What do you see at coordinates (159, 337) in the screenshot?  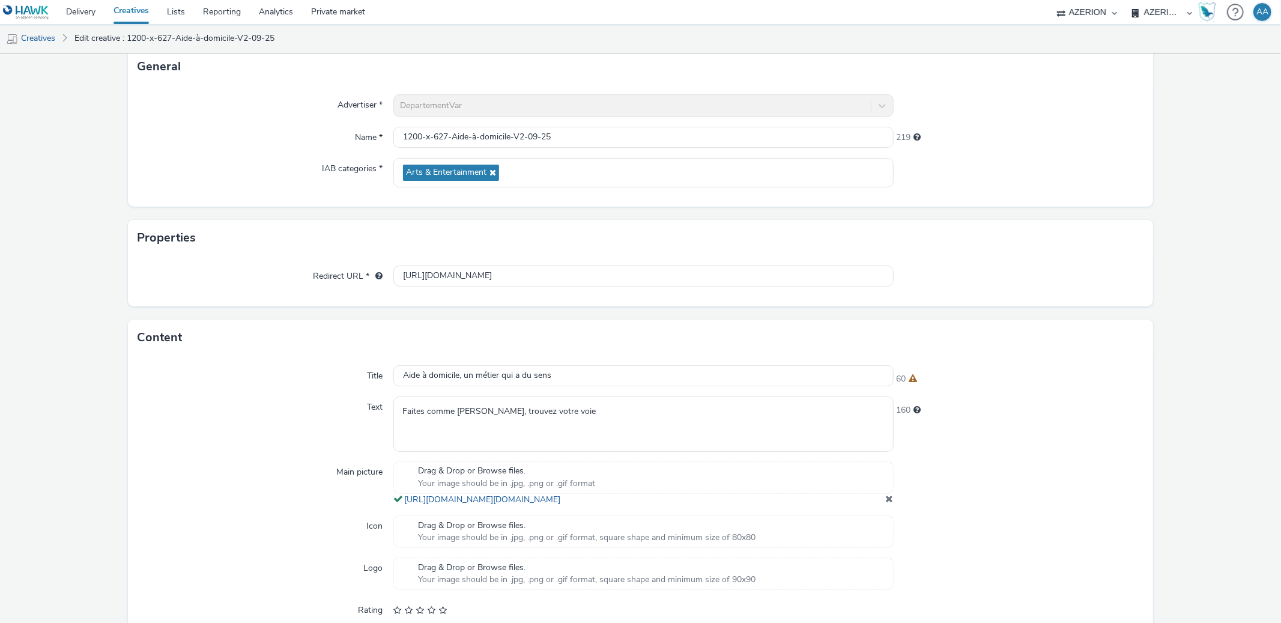 I see `h3: Content` at bounding box center [159, 337].